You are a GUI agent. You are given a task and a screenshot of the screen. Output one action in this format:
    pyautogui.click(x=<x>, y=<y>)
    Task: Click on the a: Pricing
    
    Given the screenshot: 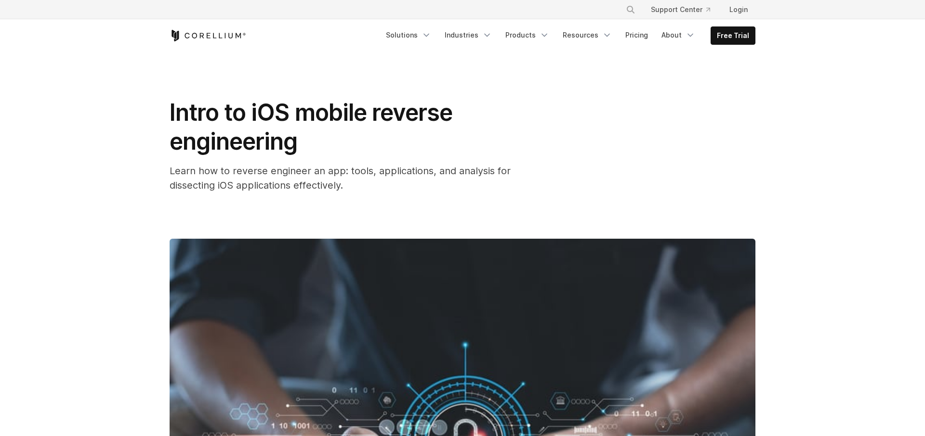 What is the action you would take?
    pyautogui.click(x=636, y=35)
    